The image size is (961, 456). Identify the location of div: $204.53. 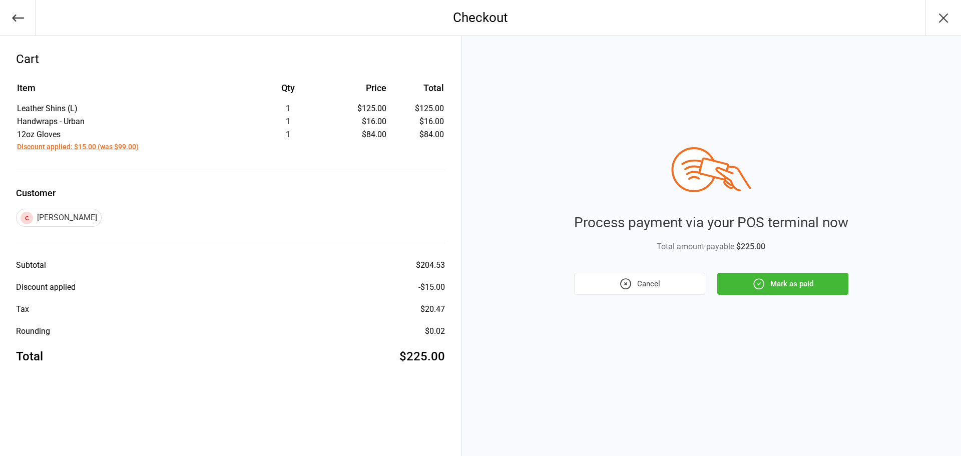
(431, 265).